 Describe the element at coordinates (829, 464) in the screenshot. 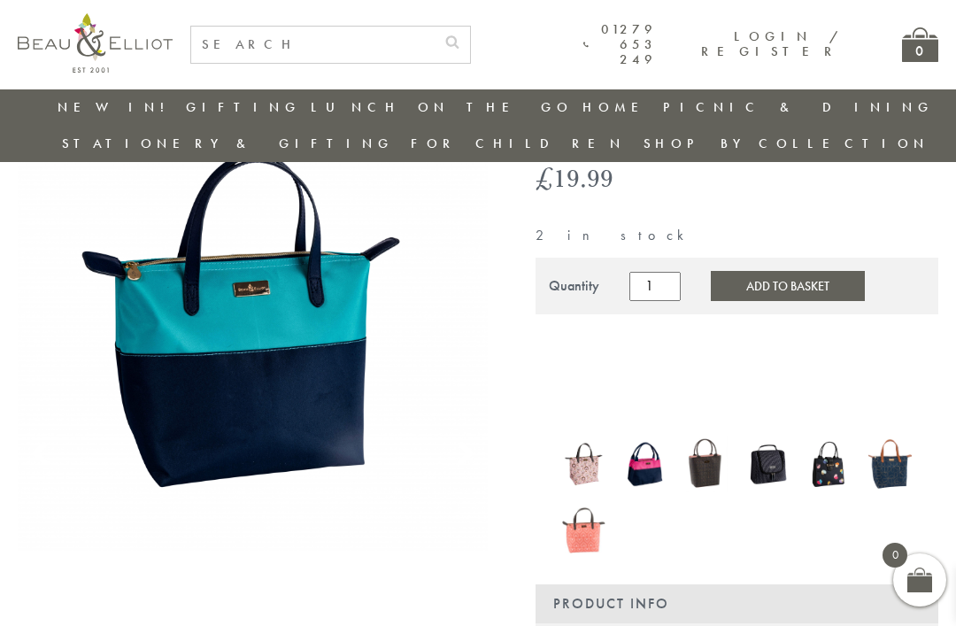

I see `img: Emily Heart Insulated Lunch Bag` at that location.